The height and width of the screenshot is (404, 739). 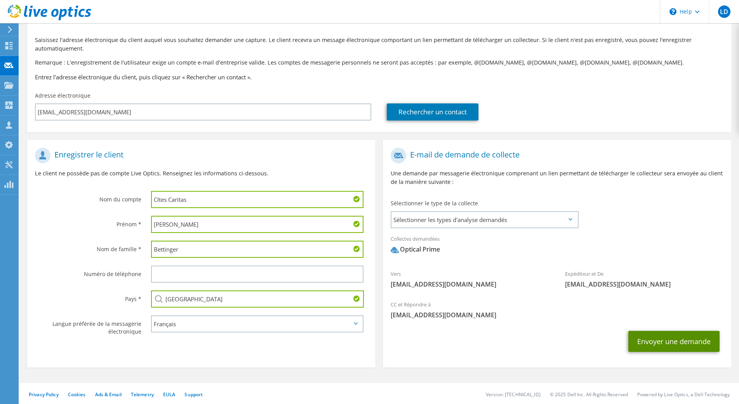 I want to click on label: Adresse électronique, so click(x=63, y=96).